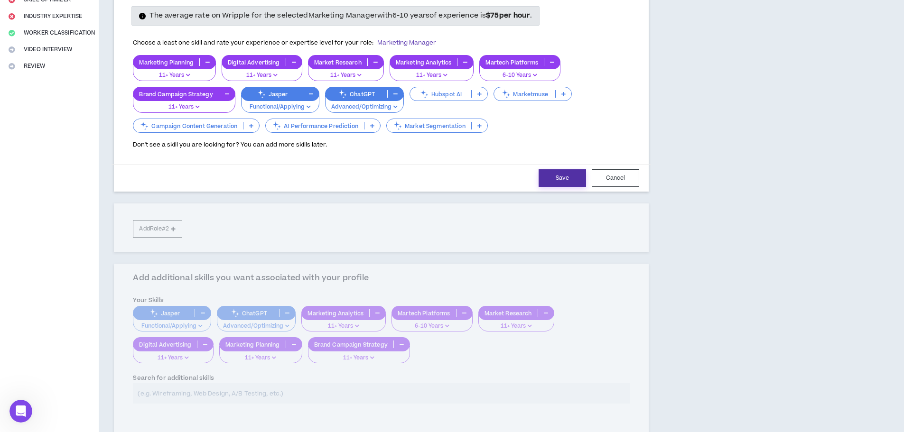 The image size is (904, 432). Describe the element at coordinates (616, 178) in the screenshot. I see `button: Cancel` at that location.